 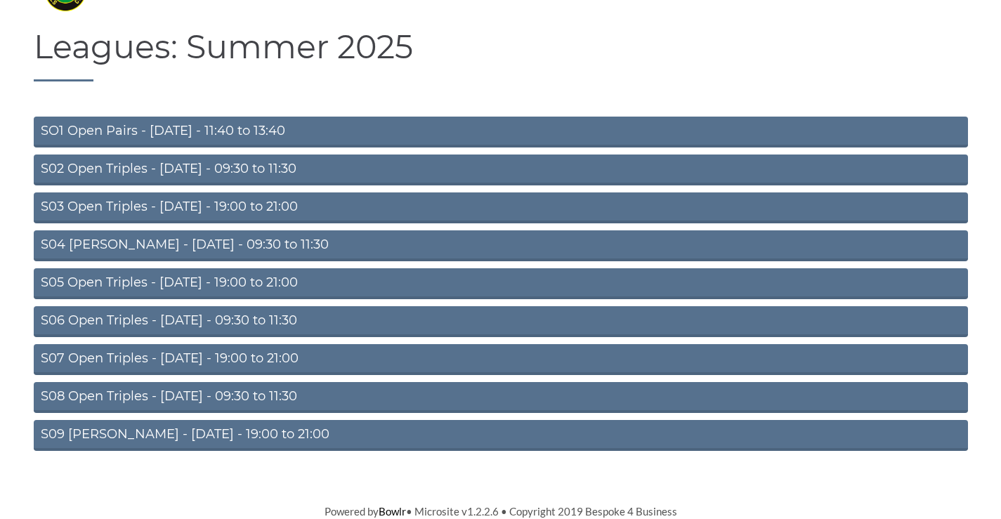 What do you see at coordinates (392, 511) in the screenshot?
I see `a: Bowlr` at bounding box center [392, 511].